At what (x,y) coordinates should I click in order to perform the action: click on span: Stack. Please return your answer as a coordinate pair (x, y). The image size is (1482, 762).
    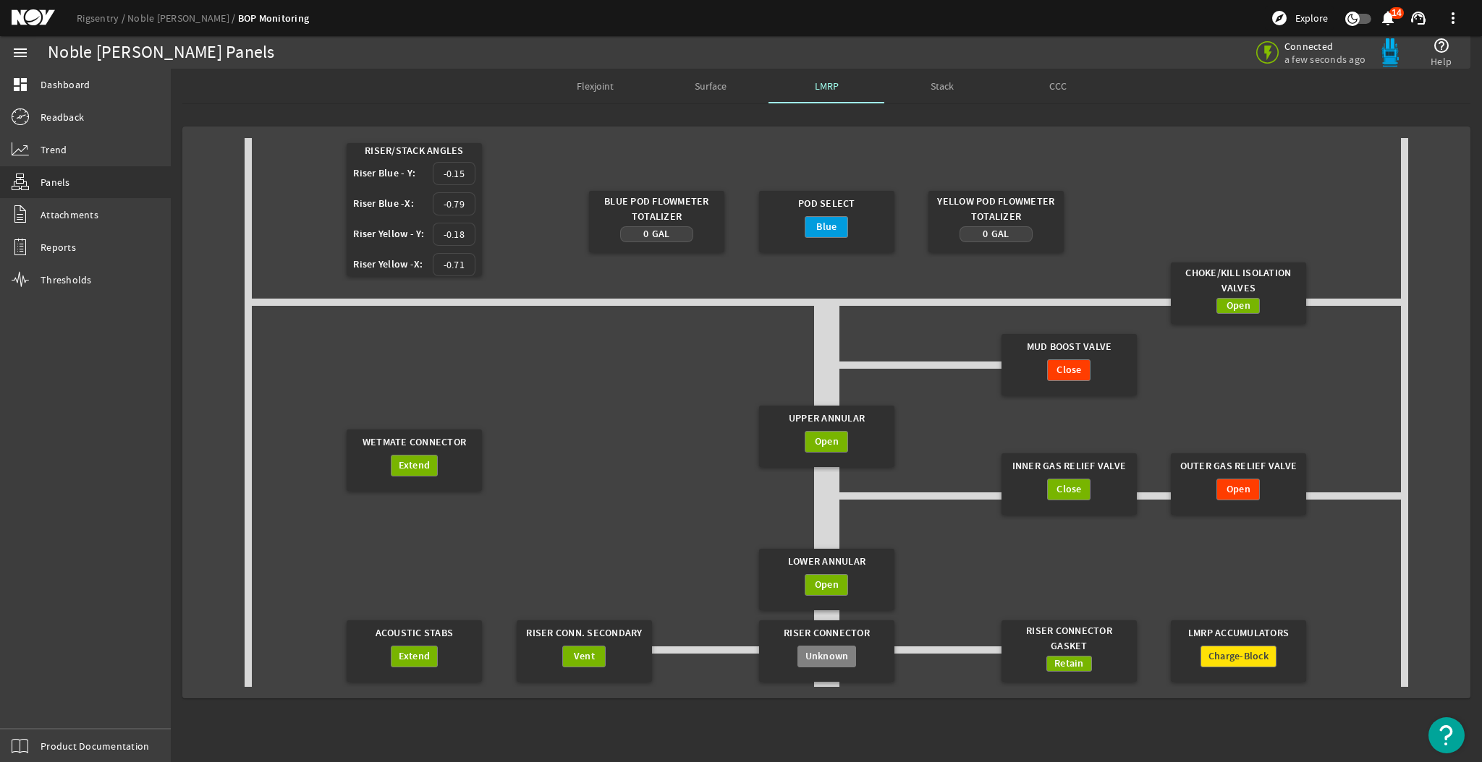
    Looking at the image, I should click on (942, 86).